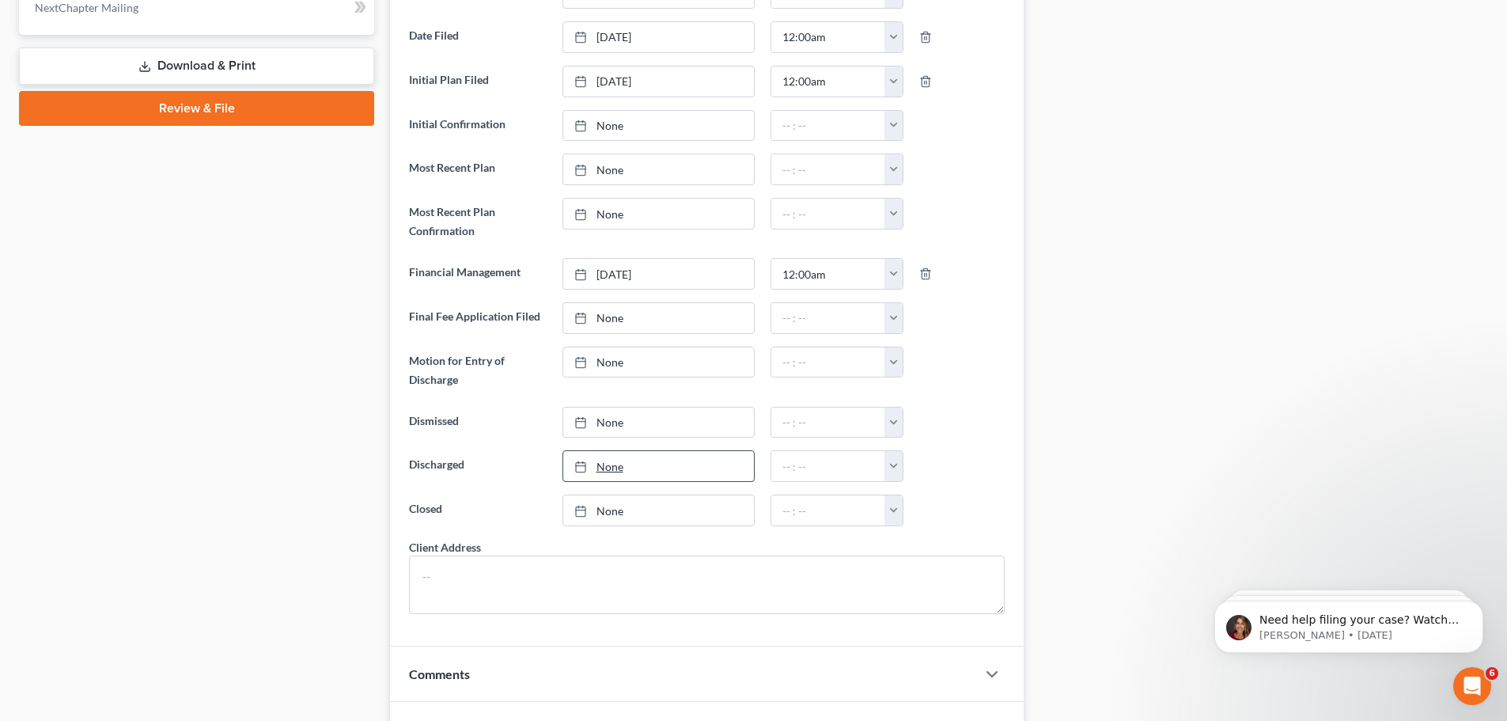 The height and width of the screenshot is (721, 1507). Describe the element at coordinates (477, 510) in the screenshot. I see `label: Closed` at that location.